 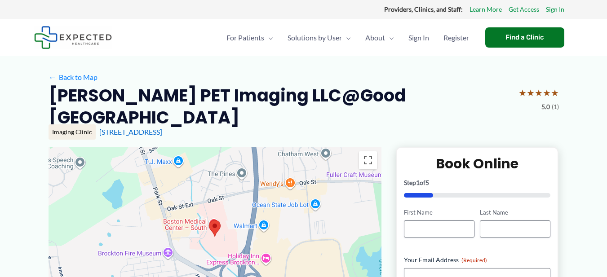 I want to click on a: Find a Clinic, so click(x=525, y=37).